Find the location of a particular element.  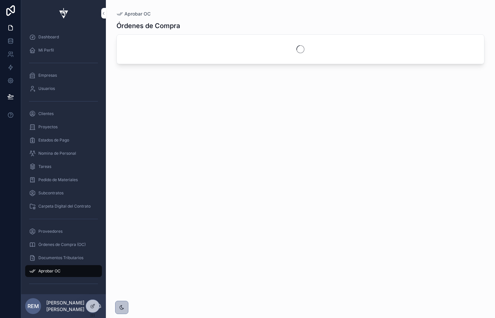

a: Carpeta Digital del Contrato is located at coordinates (63, 206).